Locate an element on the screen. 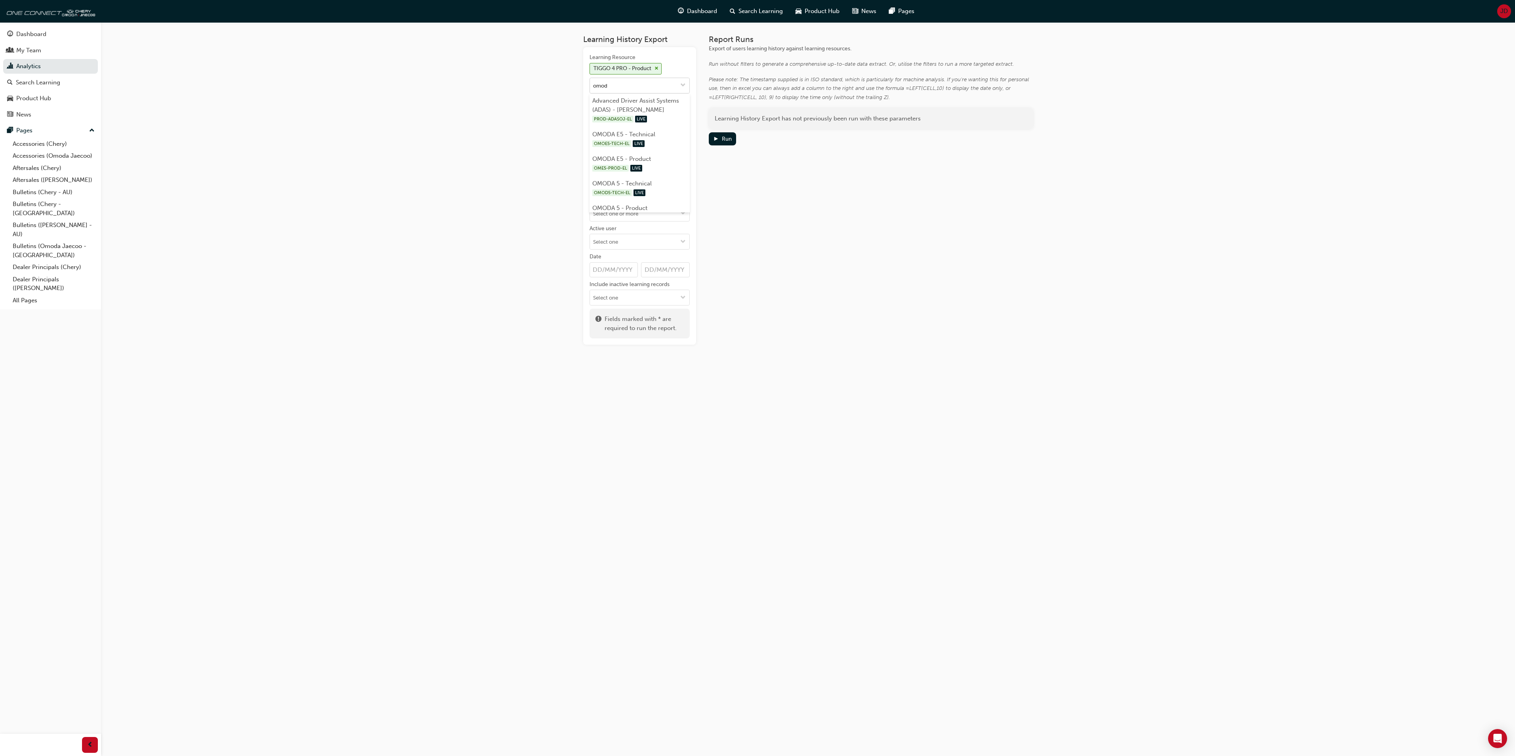 The image size is (1515, 756). span: exclaim-icon is located at coordinates (598, 323).